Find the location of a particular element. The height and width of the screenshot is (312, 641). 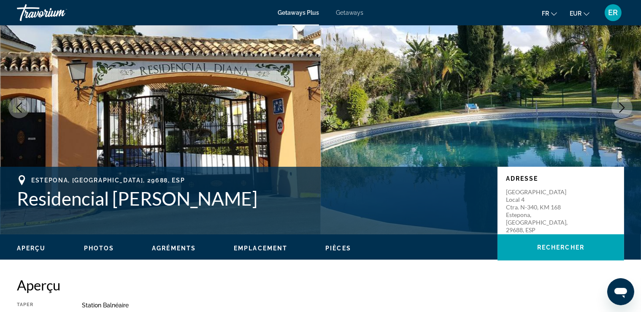

button: Photos is located at coordinates (99, 248).